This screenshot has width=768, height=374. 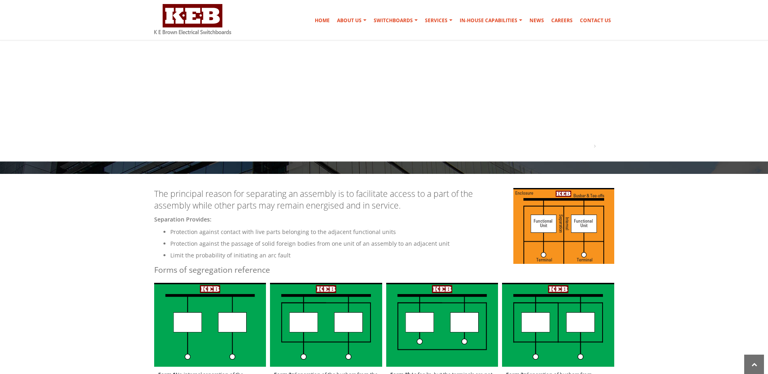 I want to click on a: Switchboards, so click(x=396, y=21).